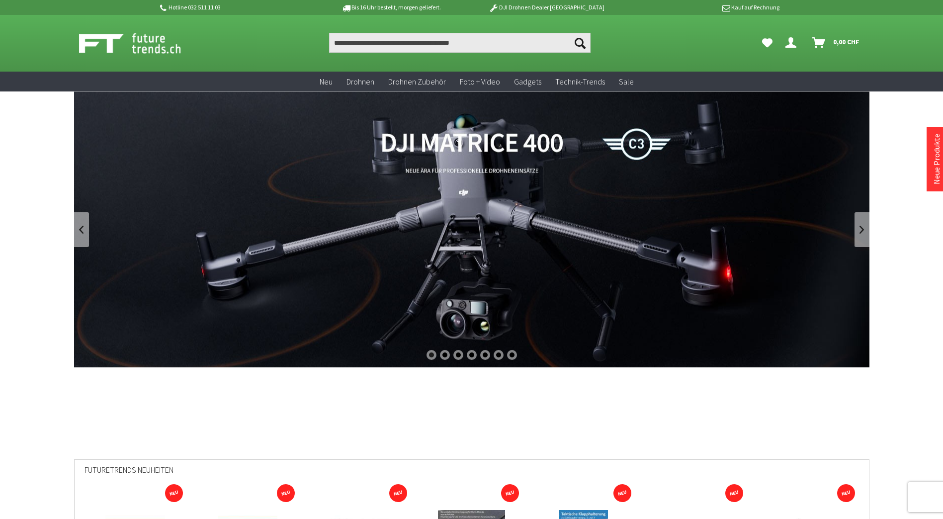  I want to click on a: Warenkorb, so click(836, 43).